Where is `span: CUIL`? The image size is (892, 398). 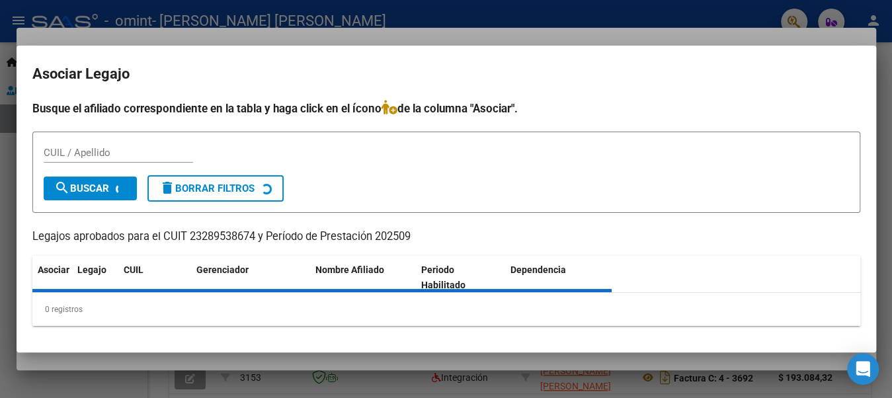 span: CUIL is located at coordinates (134, 270).